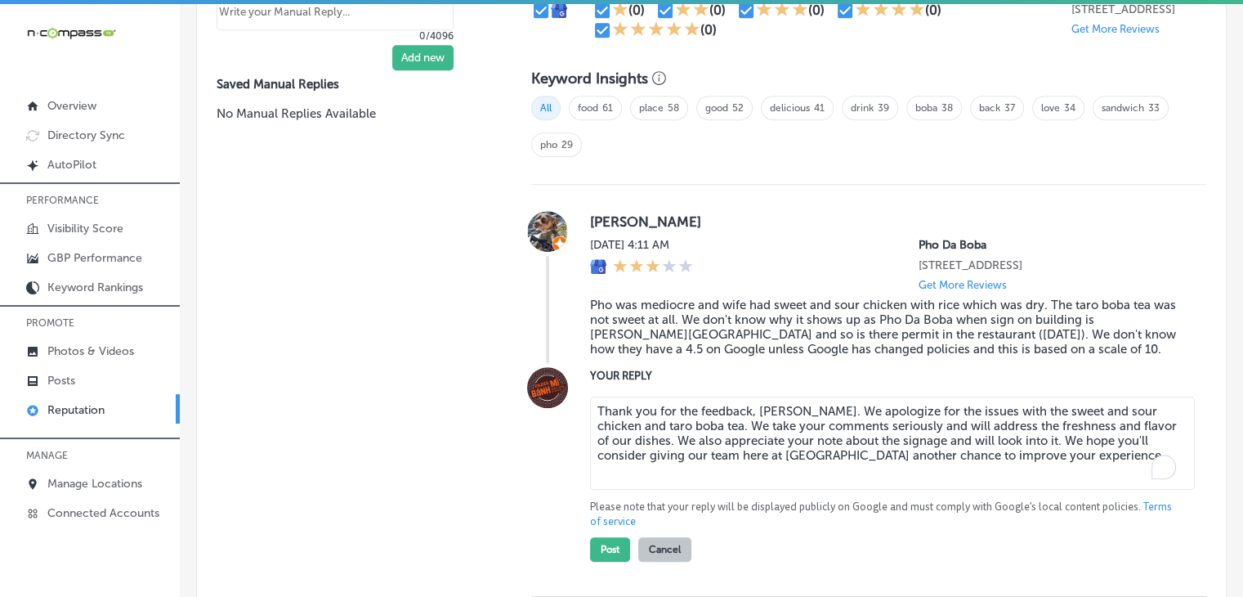  I want to click on p: Please note that your reply will be displayed publicly on Google and must comply with Google's lo..., so click(885, 514).